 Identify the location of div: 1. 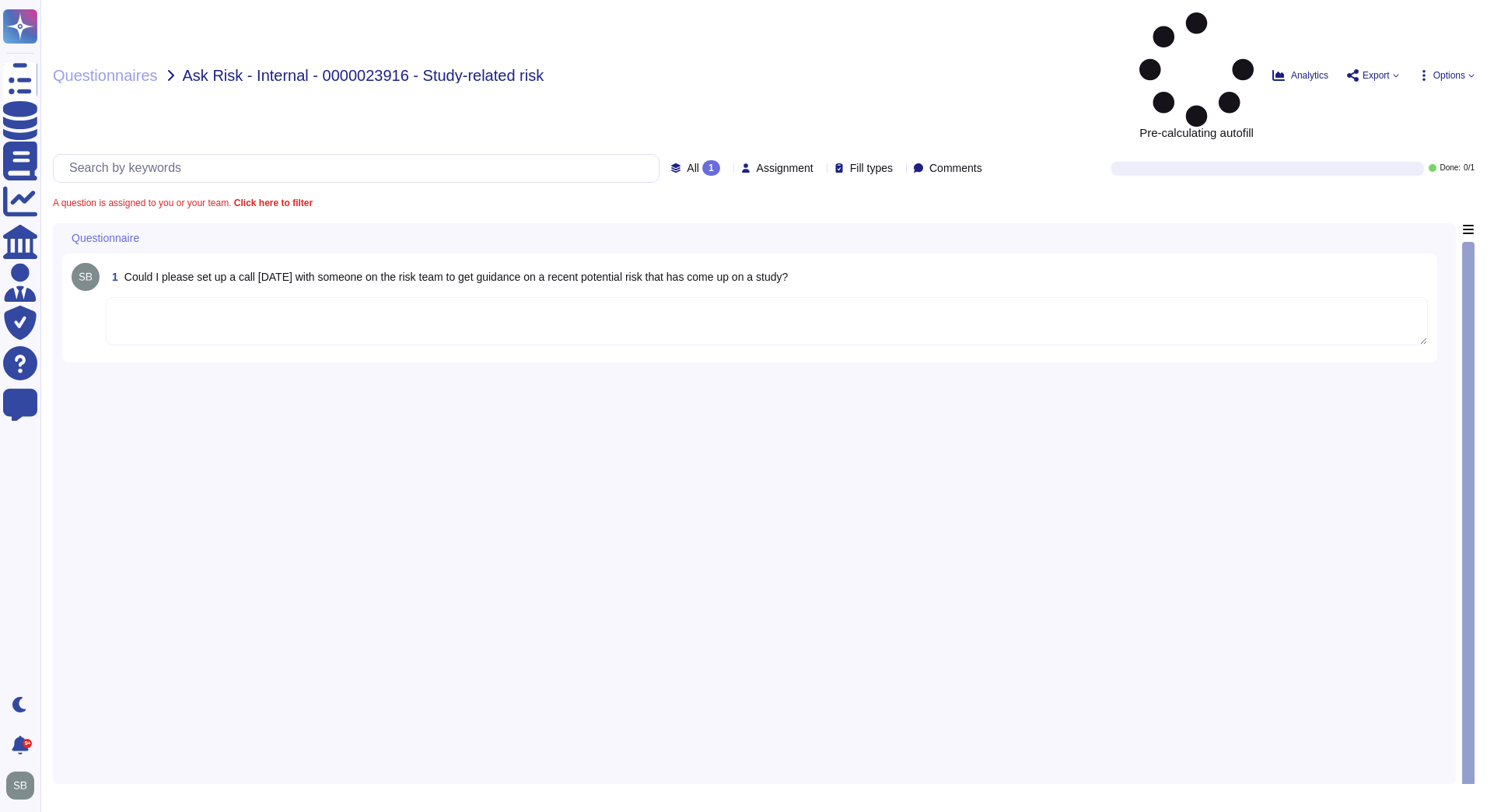
(711, 168).